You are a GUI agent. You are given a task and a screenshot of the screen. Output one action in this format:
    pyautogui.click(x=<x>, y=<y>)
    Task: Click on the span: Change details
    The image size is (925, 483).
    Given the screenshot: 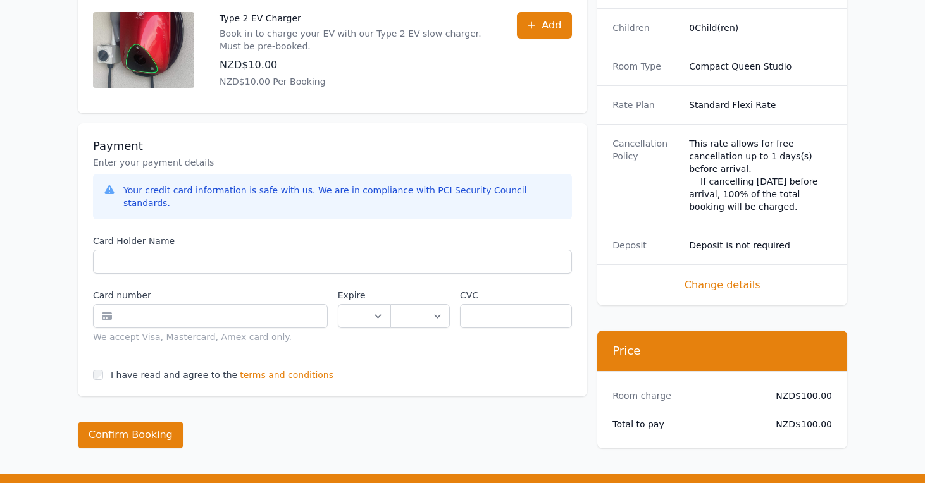 What is the action you would take?
    pyautogui.click(x=722, y=285)
    